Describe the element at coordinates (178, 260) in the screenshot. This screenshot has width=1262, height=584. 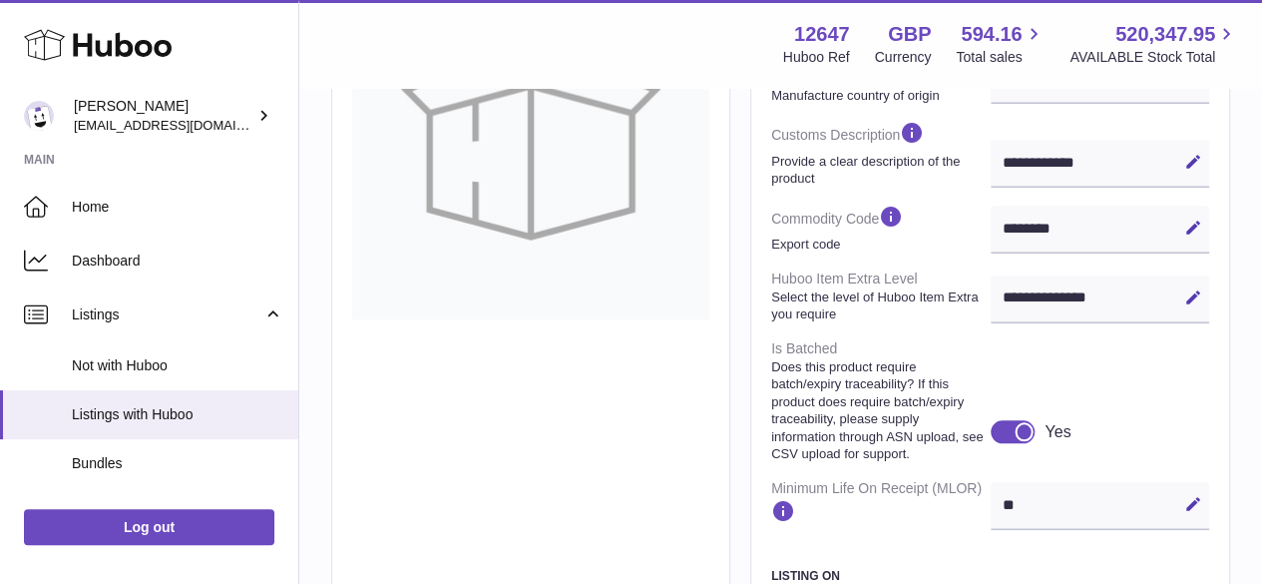
I see `span: Dashboard` at that location.